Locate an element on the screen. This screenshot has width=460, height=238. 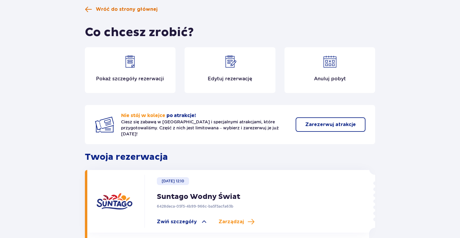
p: Twoja rezerwacja is located at coordinates (230, 157).